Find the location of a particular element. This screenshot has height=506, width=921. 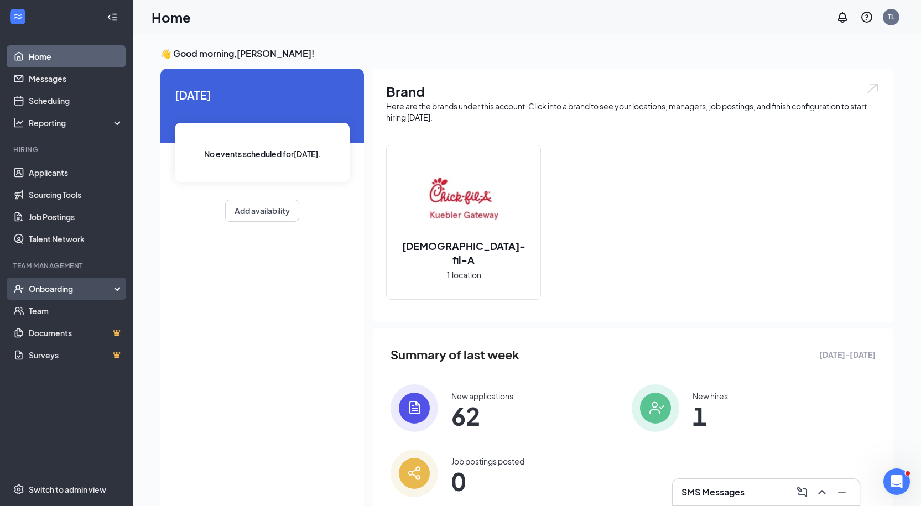

div: Job postings posted is located at coordinates (488, 461).